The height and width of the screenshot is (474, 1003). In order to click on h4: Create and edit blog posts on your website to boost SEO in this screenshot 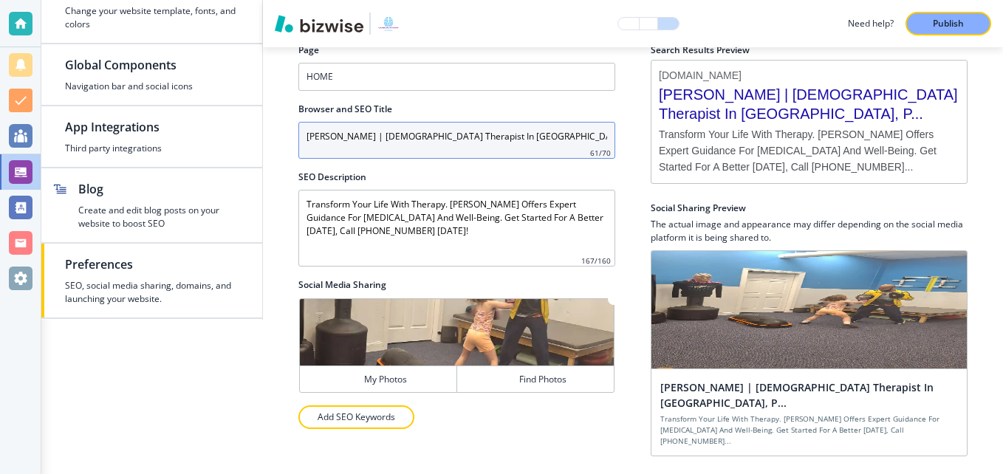, I will do `click(158, 217)`.